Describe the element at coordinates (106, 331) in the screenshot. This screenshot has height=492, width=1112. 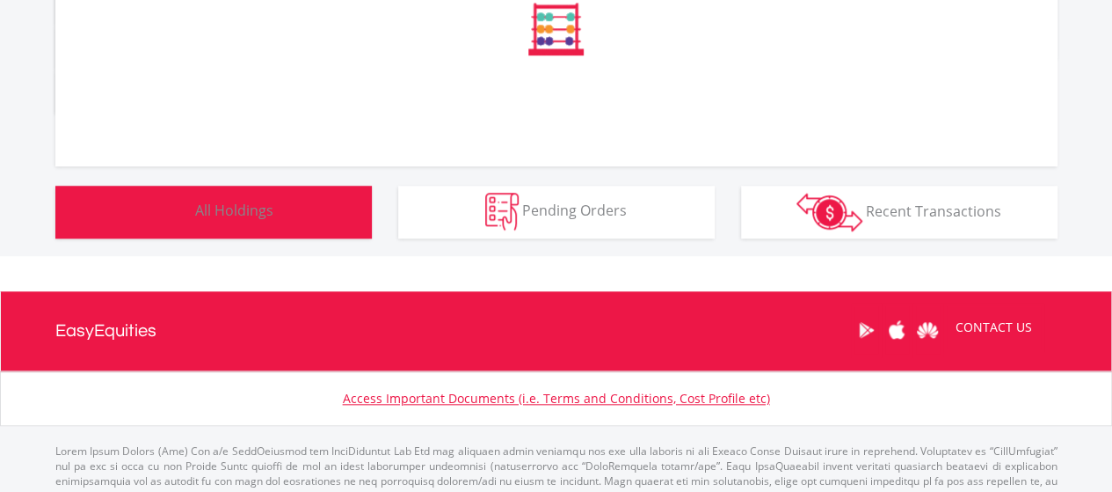
I see `a: EasyEquities` at that location.